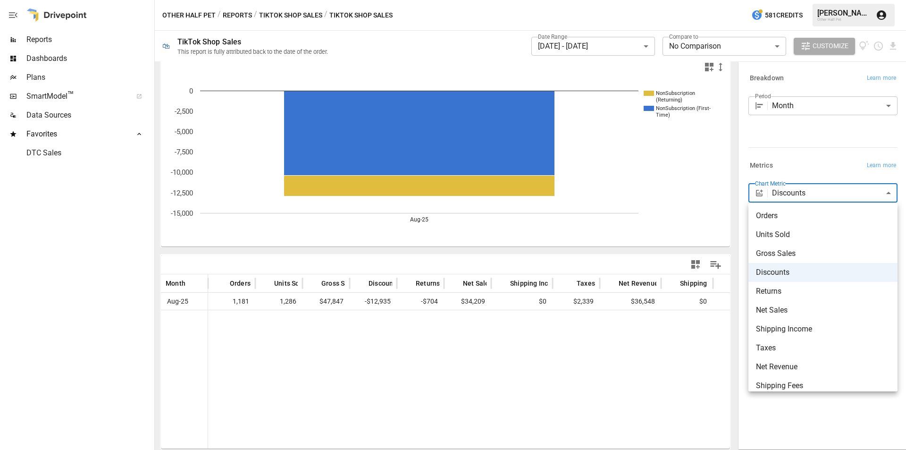  What do you see at coordinates (823, 253) in the screenshot?
I see `span: Gross Sales` at bounding box center [823, 253].